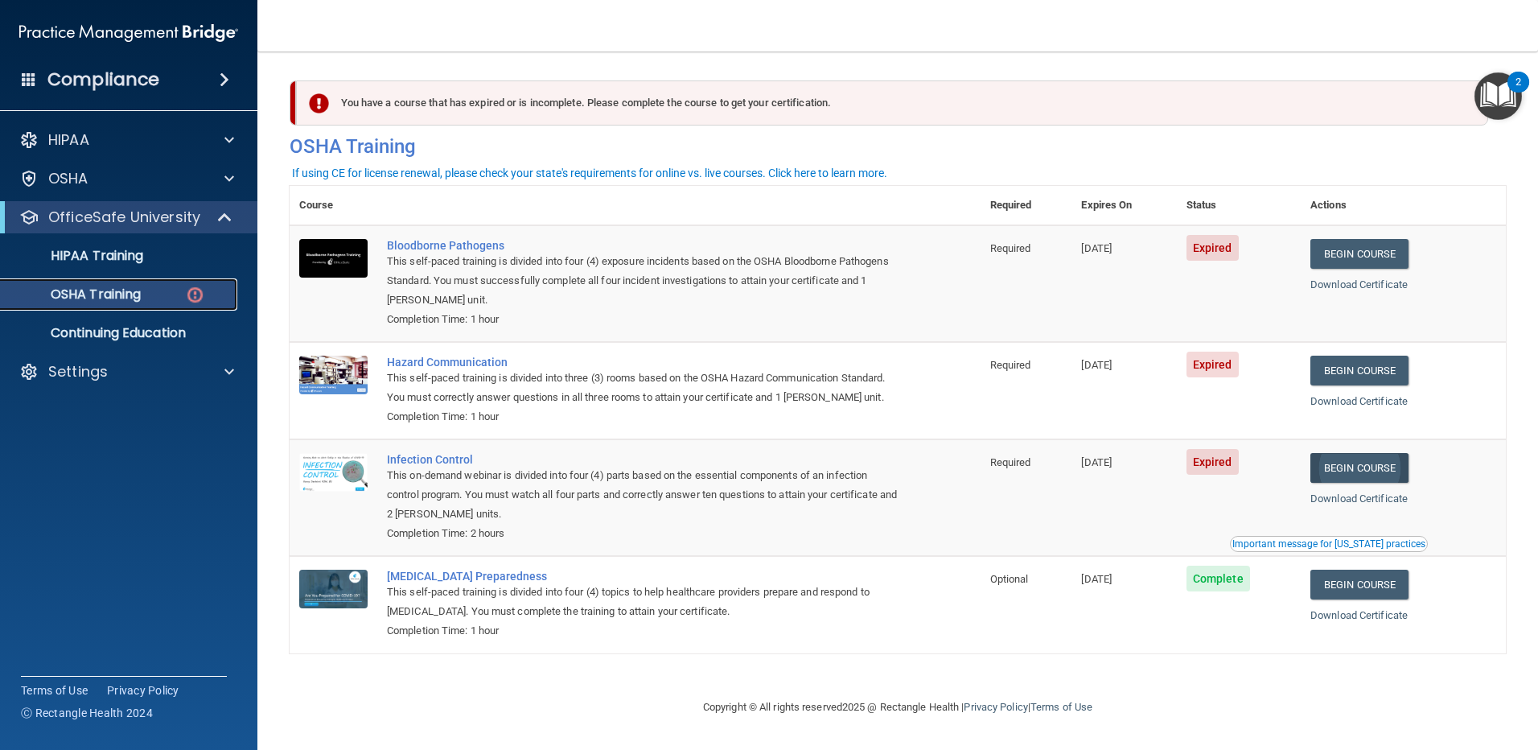  I want to click on div: This self-paced training is divided into four (4) topics to help healthcare providers prepare and..., so click(644, 602).